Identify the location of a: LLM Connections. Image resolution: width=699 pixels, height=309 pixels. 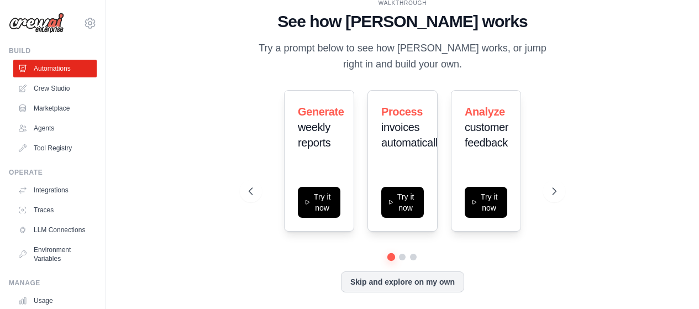
(55, 230).